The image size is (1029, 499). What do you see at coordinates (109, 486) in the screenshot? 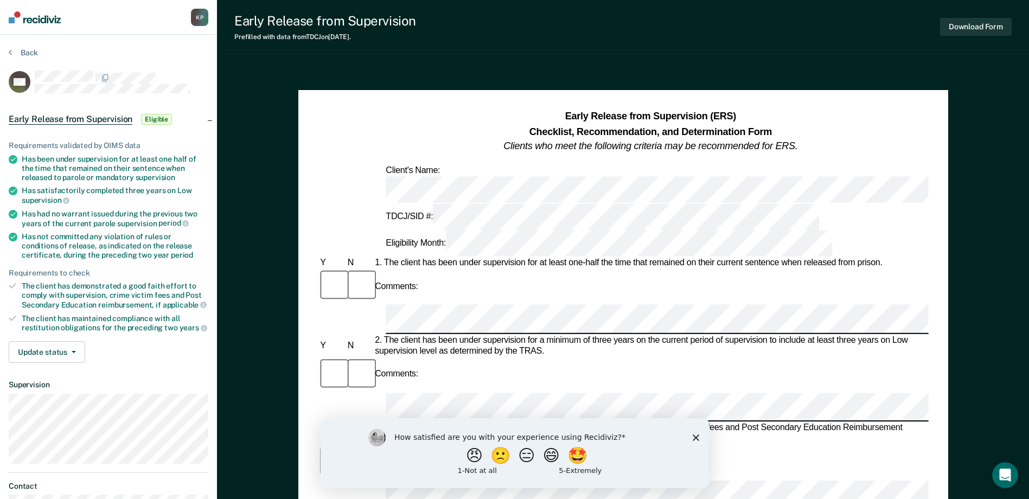
I see `dt: Contact` at bounding box center [109, 486].